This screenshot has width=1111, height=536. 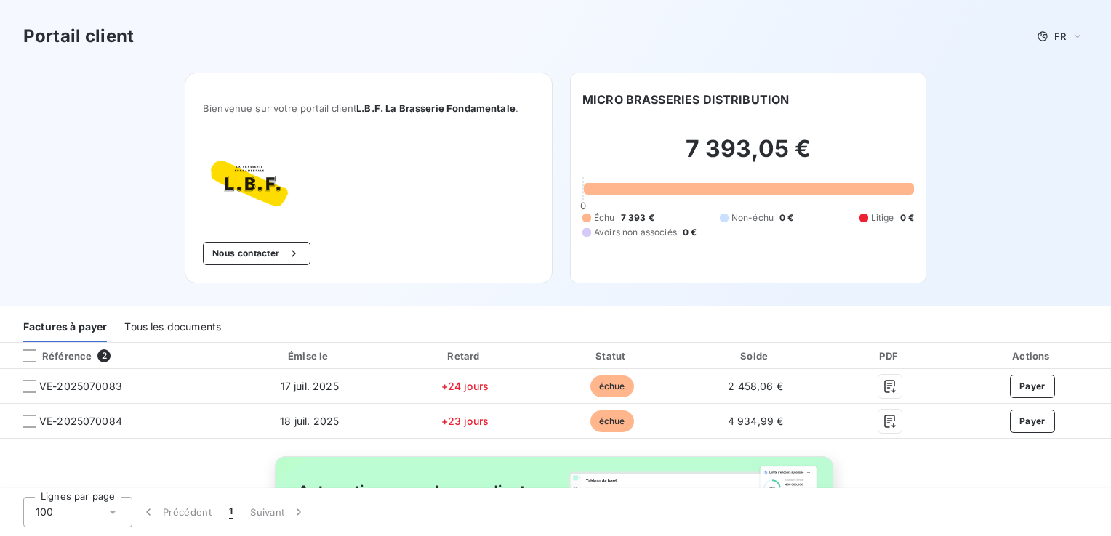 What do you see at coordinates (748, 156) in the screenshot?
I see `h2: 7 393,05 €` at bounding box center [748, 156].